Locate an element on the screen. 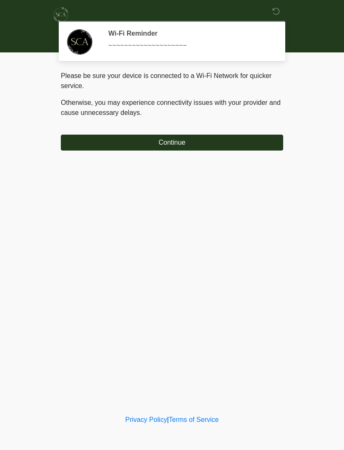 This screenshot has width=344, height=450. p: Otherwise, you may experience connectivity issues with your provider and cause unnecessary delays is located at coordinates (172, 108).